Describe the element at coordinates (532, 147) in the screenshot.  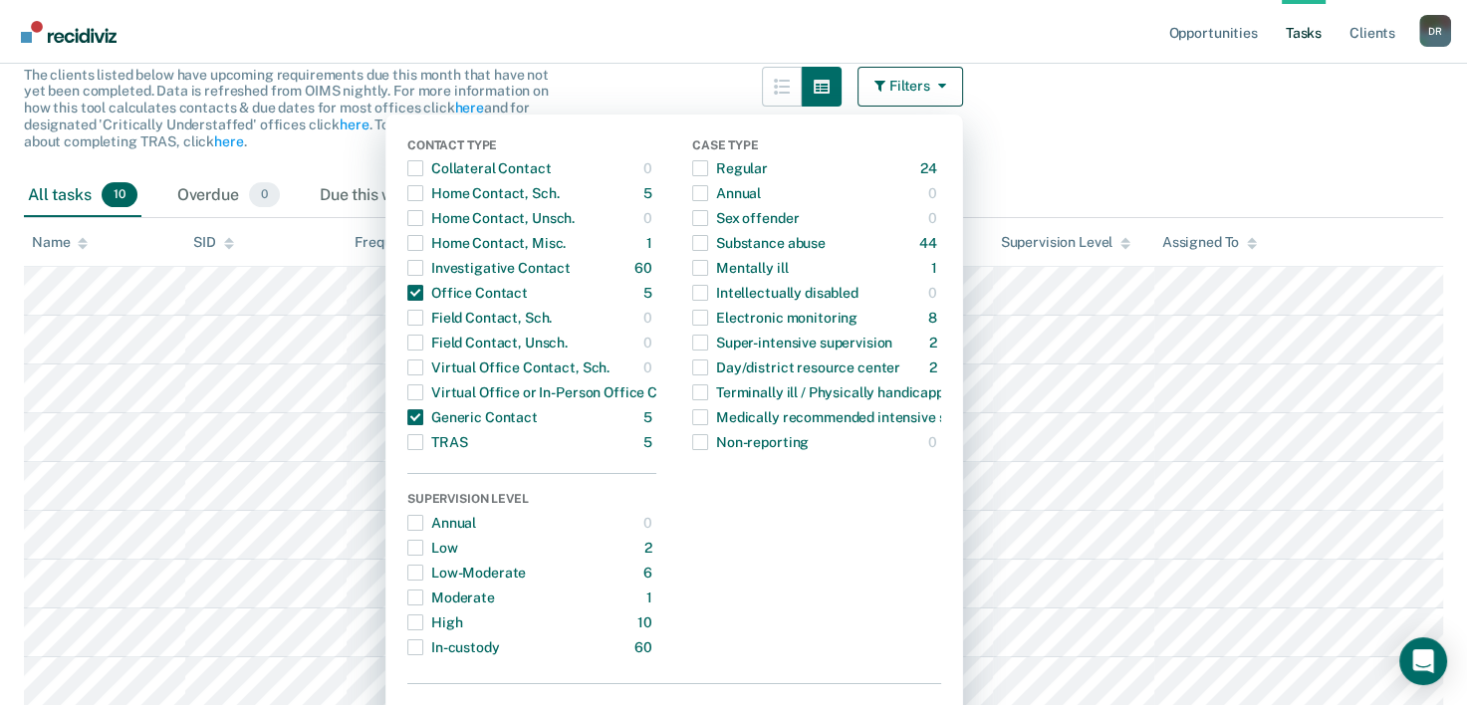
I see `div: Contact Type` at that location.